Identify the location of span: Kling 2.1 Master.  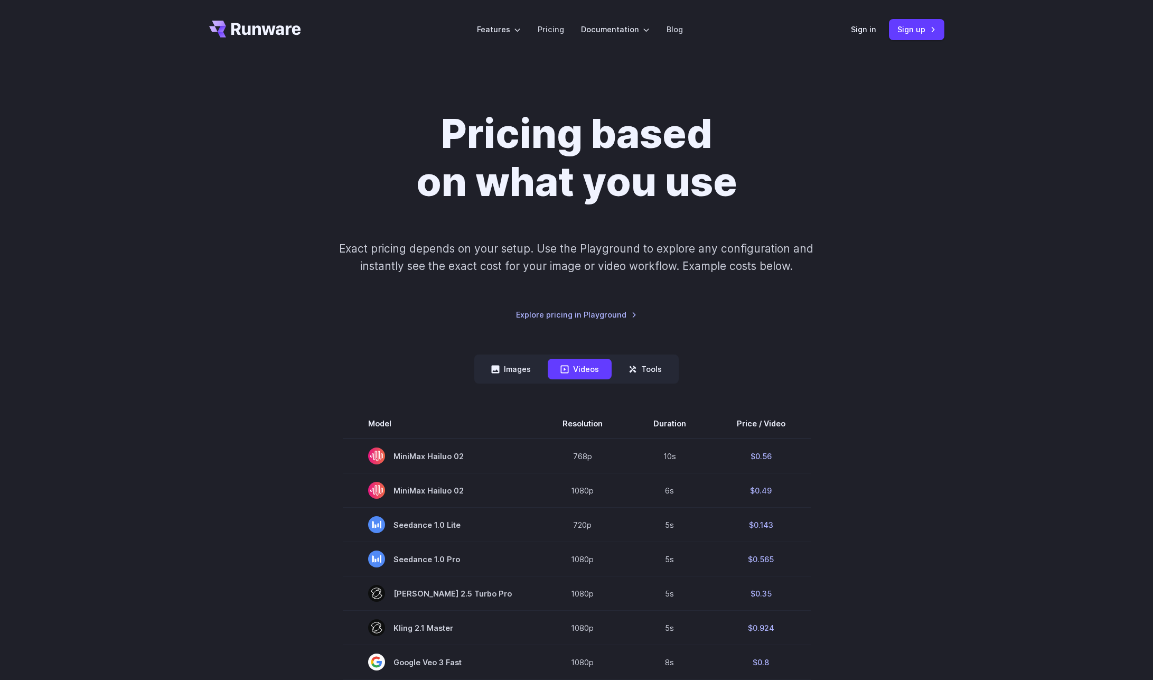
(440, 628).